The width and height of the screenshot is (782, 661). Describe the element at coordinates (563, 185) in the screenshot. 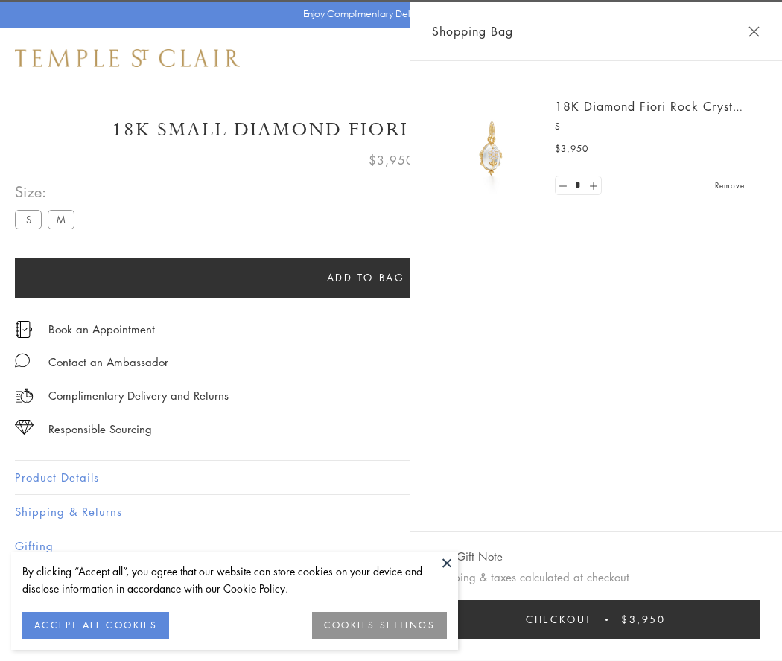

I see `a: Set quantity to 0` at that location.